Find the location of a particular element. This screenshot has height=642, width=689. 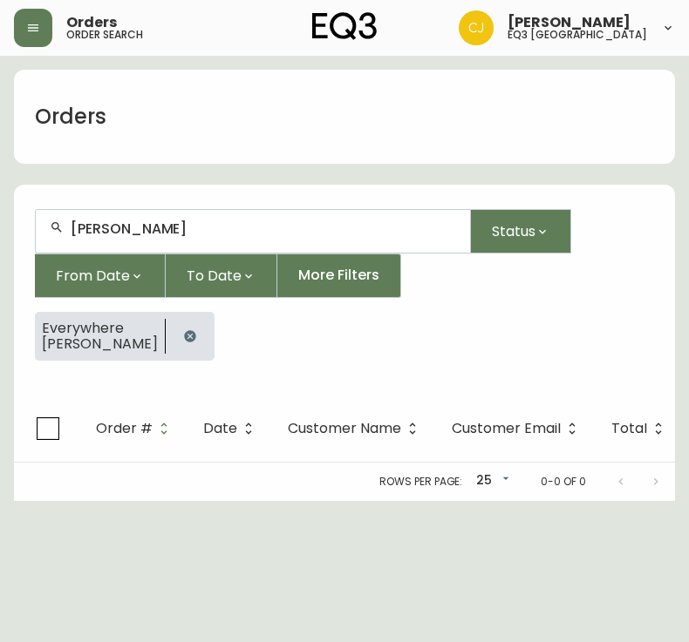

span: Orders is located at coordinates (92, 23).